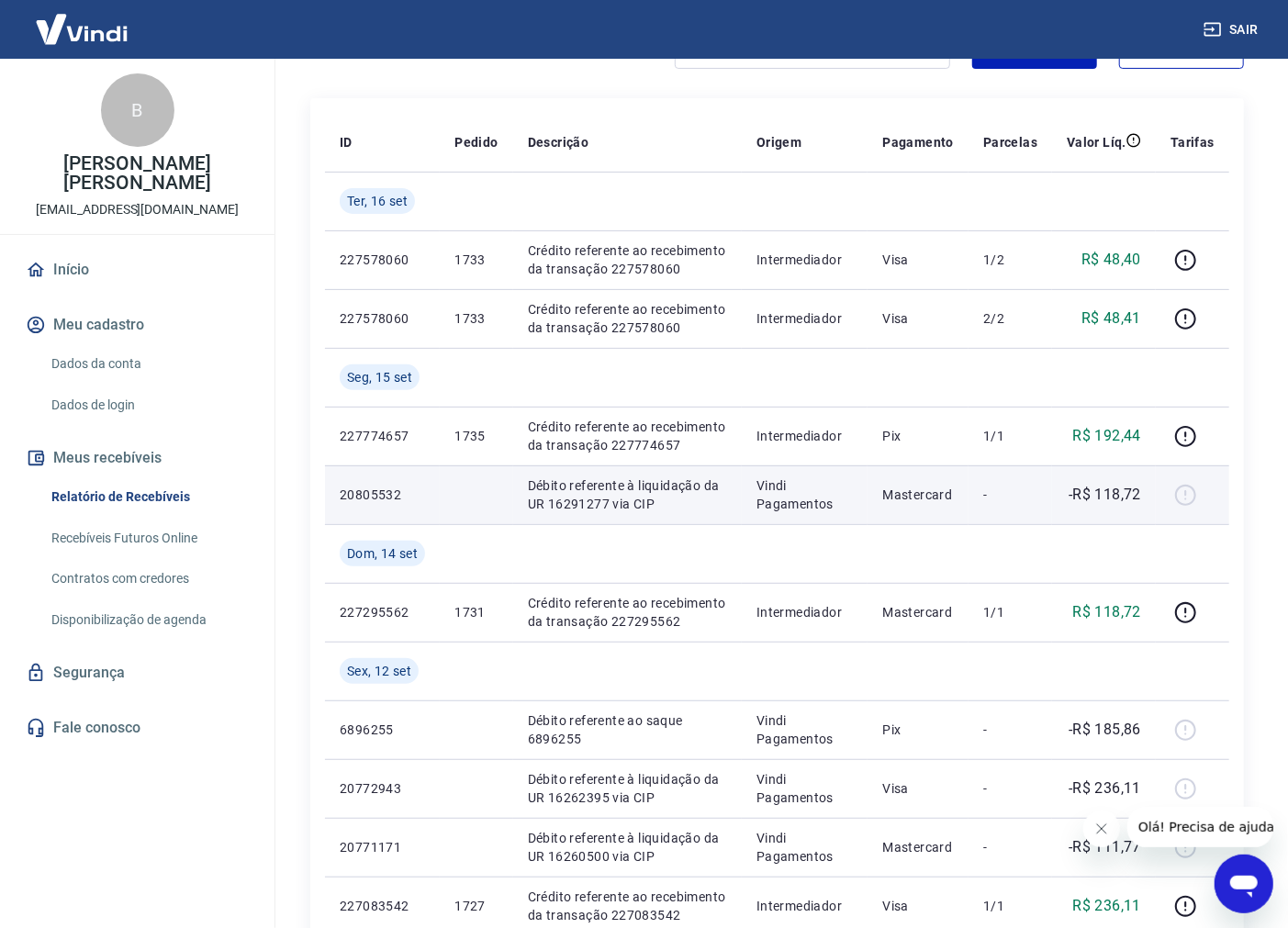 The image size is (1288, 928). Describe the element at coordinates (1105, 730) in the screenshot. I see `p: -R$ 185,86` at that location.